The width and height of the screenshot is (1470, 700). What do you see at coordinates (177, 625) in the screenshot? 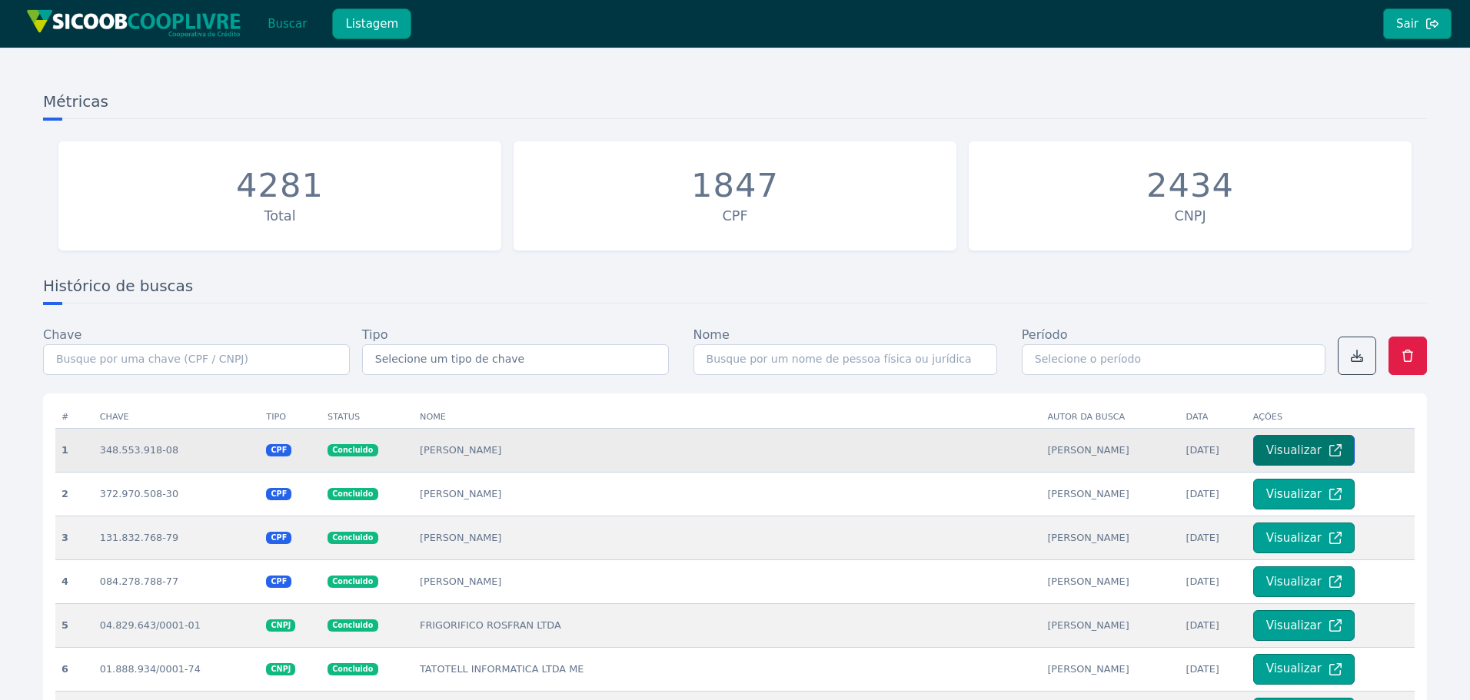
I see `td: 04.829.643/0001-01` at bounding box center [177, 625].